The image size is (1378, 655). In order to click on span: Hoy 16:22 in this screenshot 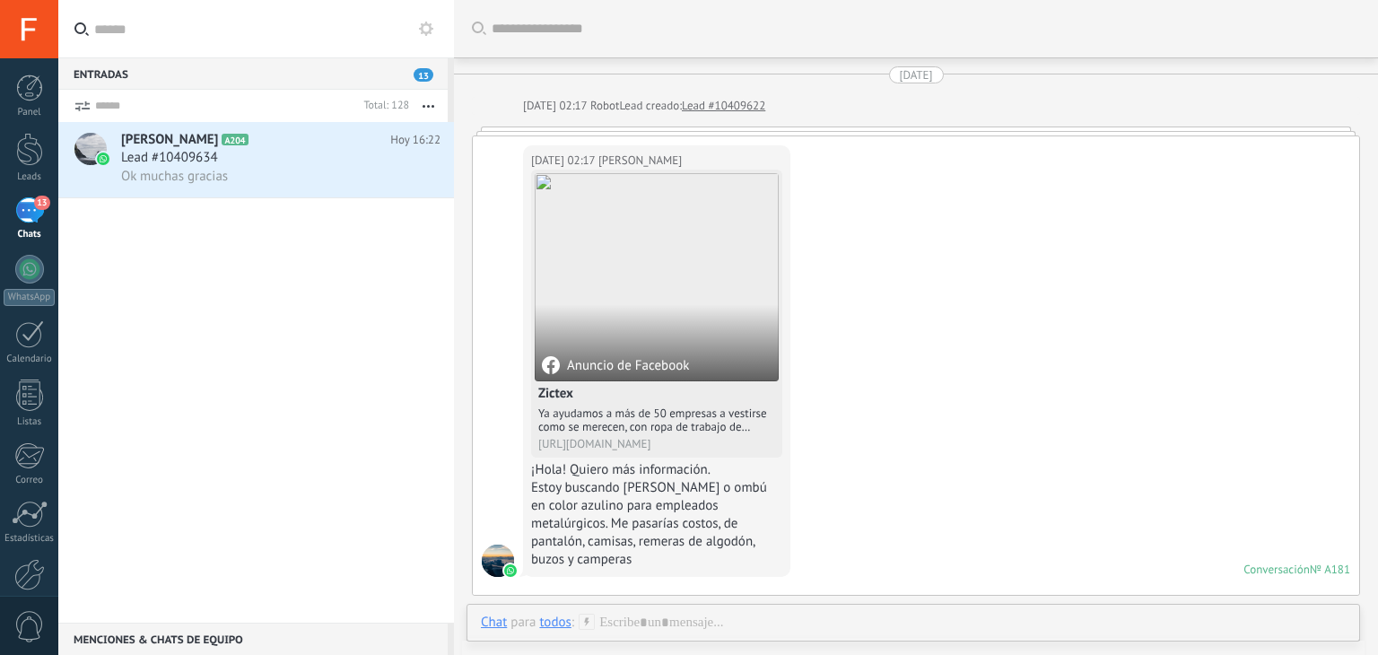, I will do `click(415, 140)`.